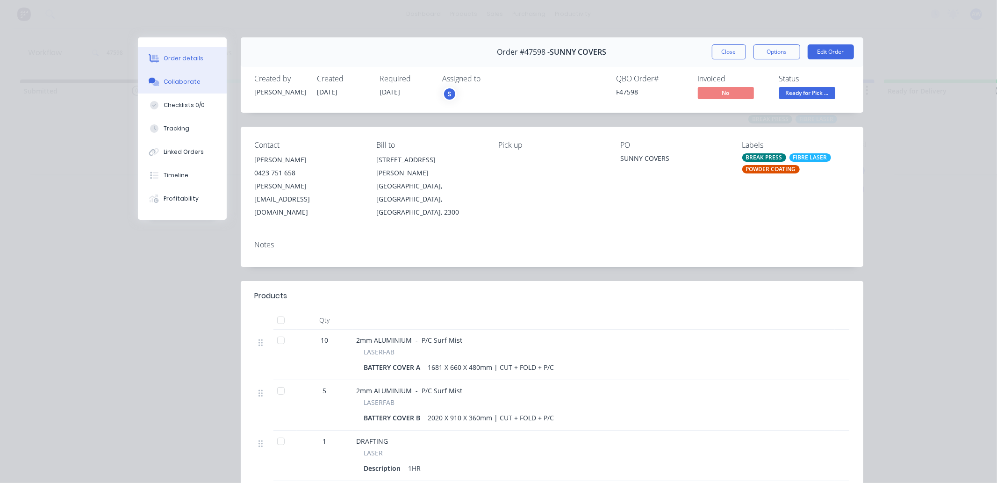  I want to click on div: FIBRE LASER, so click(810, 157).